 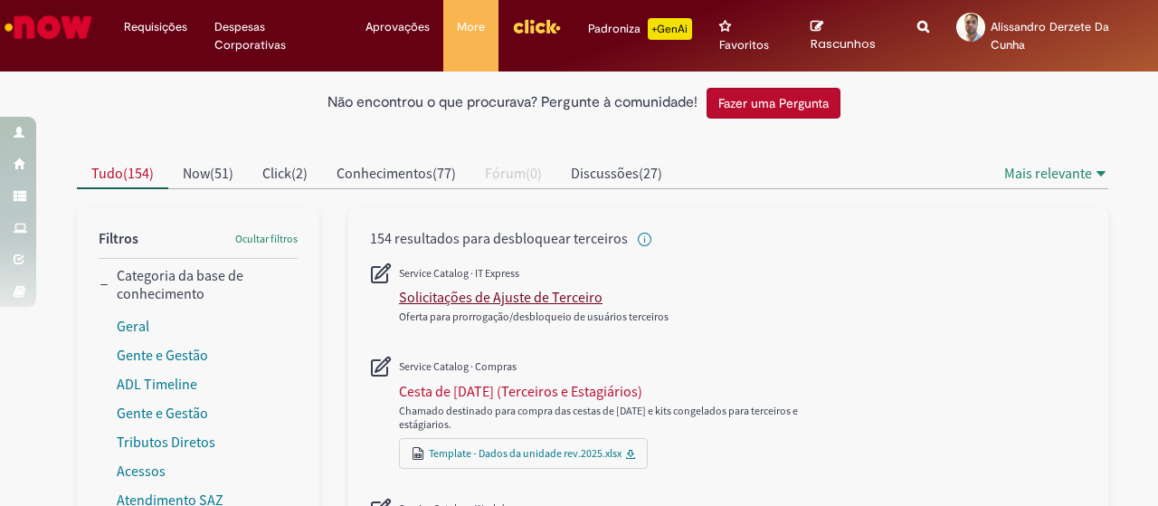 What do you see at coordinates (640, 29) in the screenshot?
I see `div: Padroniza` at bounding box center [640, 29].